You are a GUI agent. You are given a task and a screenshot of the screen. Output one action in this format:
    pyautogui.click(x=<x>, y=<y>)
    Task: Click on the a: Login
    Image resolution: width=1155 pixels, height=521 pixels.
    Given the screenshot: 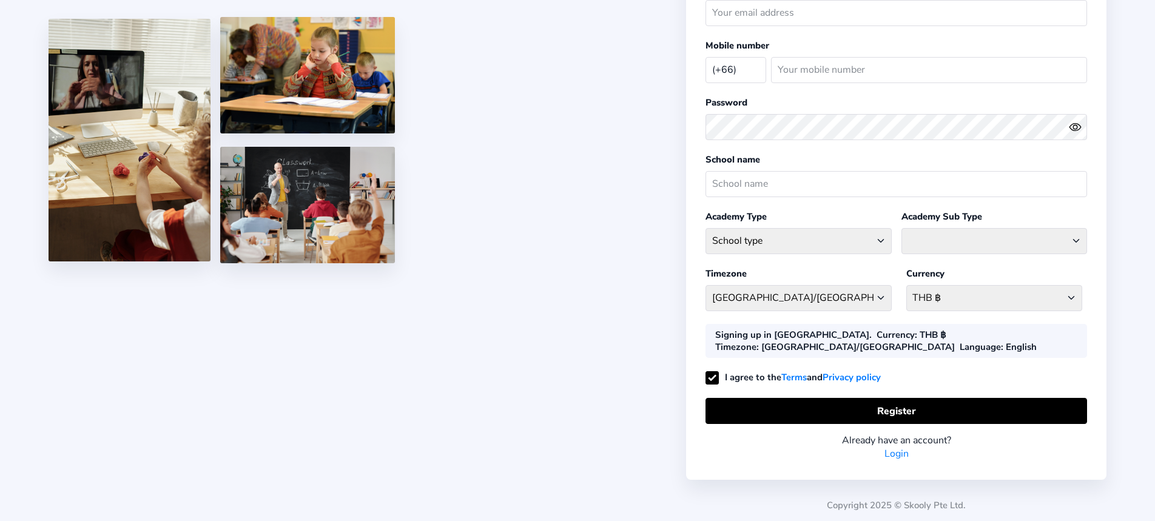 What is the action you would take?
    pyautogui.click(x=897, y=454)
    